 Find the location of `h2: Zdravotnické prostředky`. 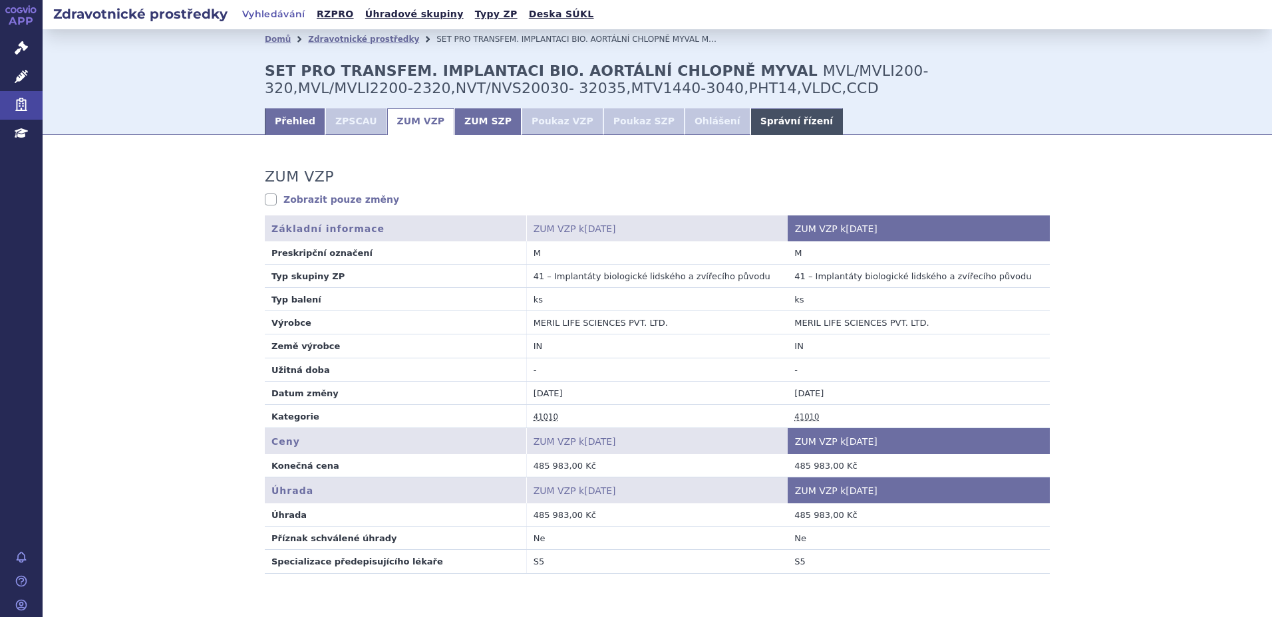

h2: Zdravotnické prostředky is located at coordinates (140, 14).